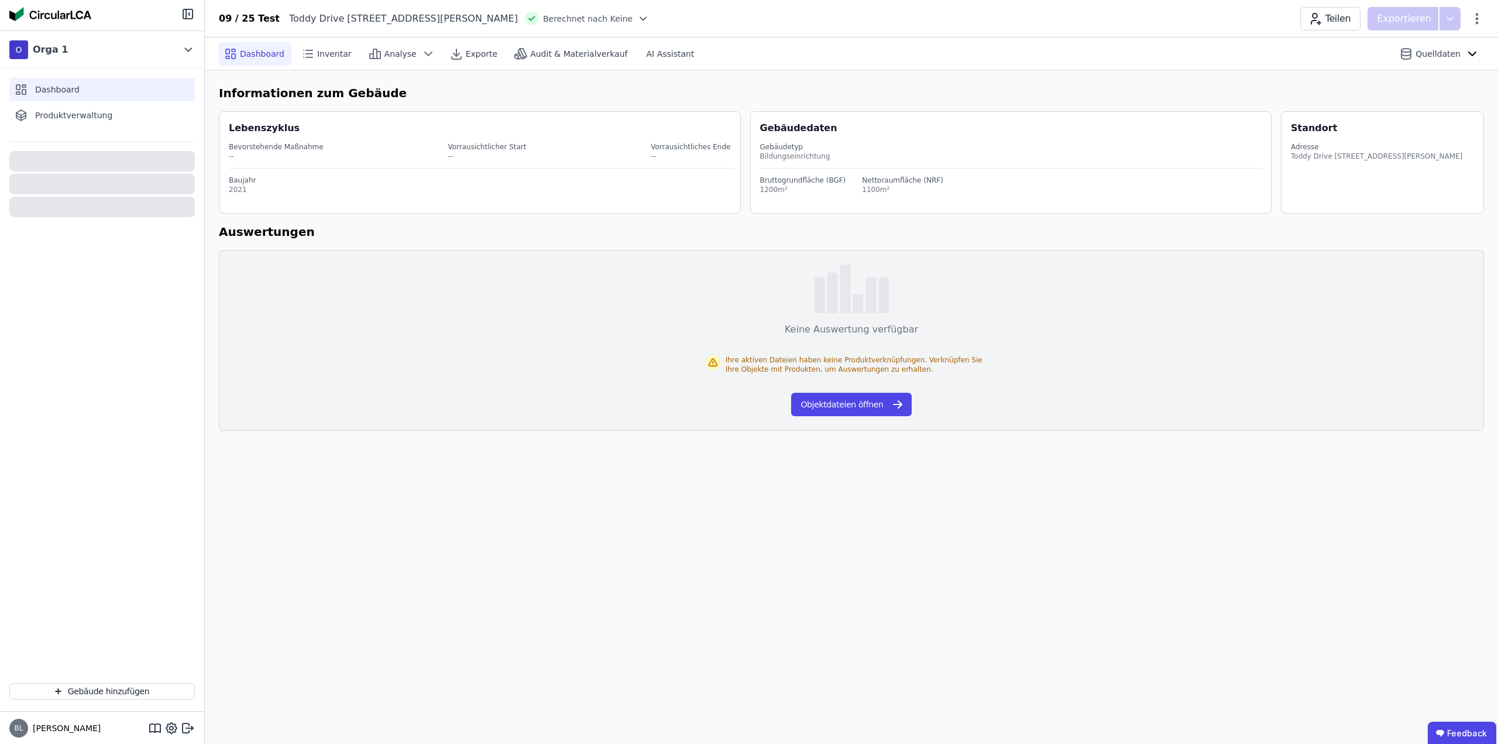  Describe the element at coordinates (19, 50) in the screenshot. I see `div: O` at that location.